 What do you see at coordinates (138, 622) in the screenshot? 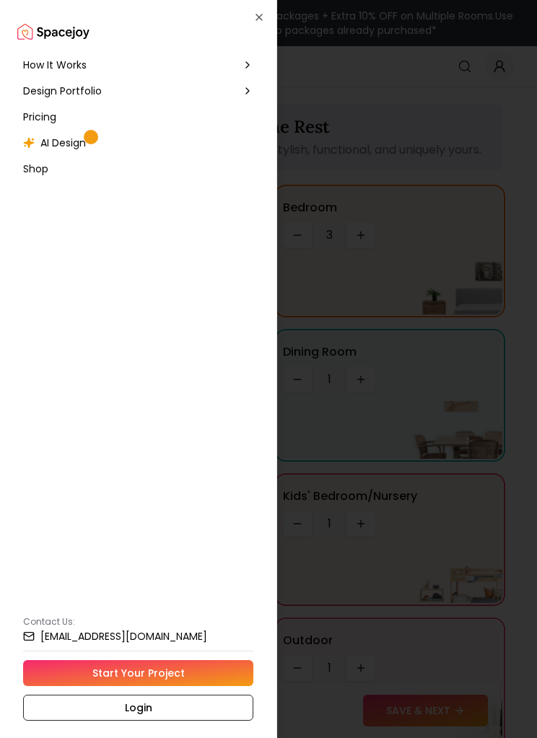
I see `p: Contact Us:` at bounding box center [138, 622].